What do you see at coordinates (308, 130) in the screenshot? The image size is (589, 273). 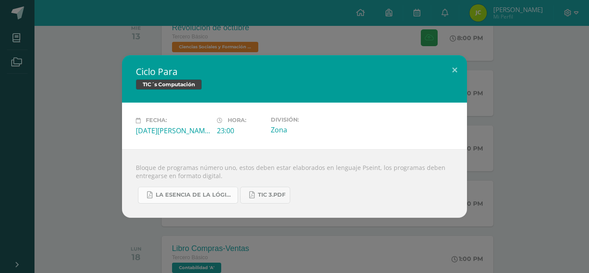 I see `div: Zona` at bounding box center [308, 130].